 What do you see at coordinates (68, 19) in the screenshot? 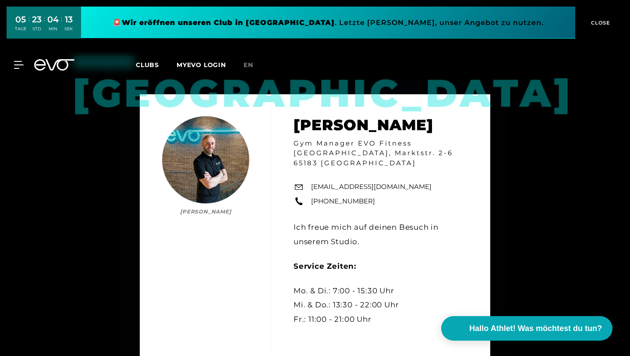
I see `div: 13` at bounding box center [68, 19].